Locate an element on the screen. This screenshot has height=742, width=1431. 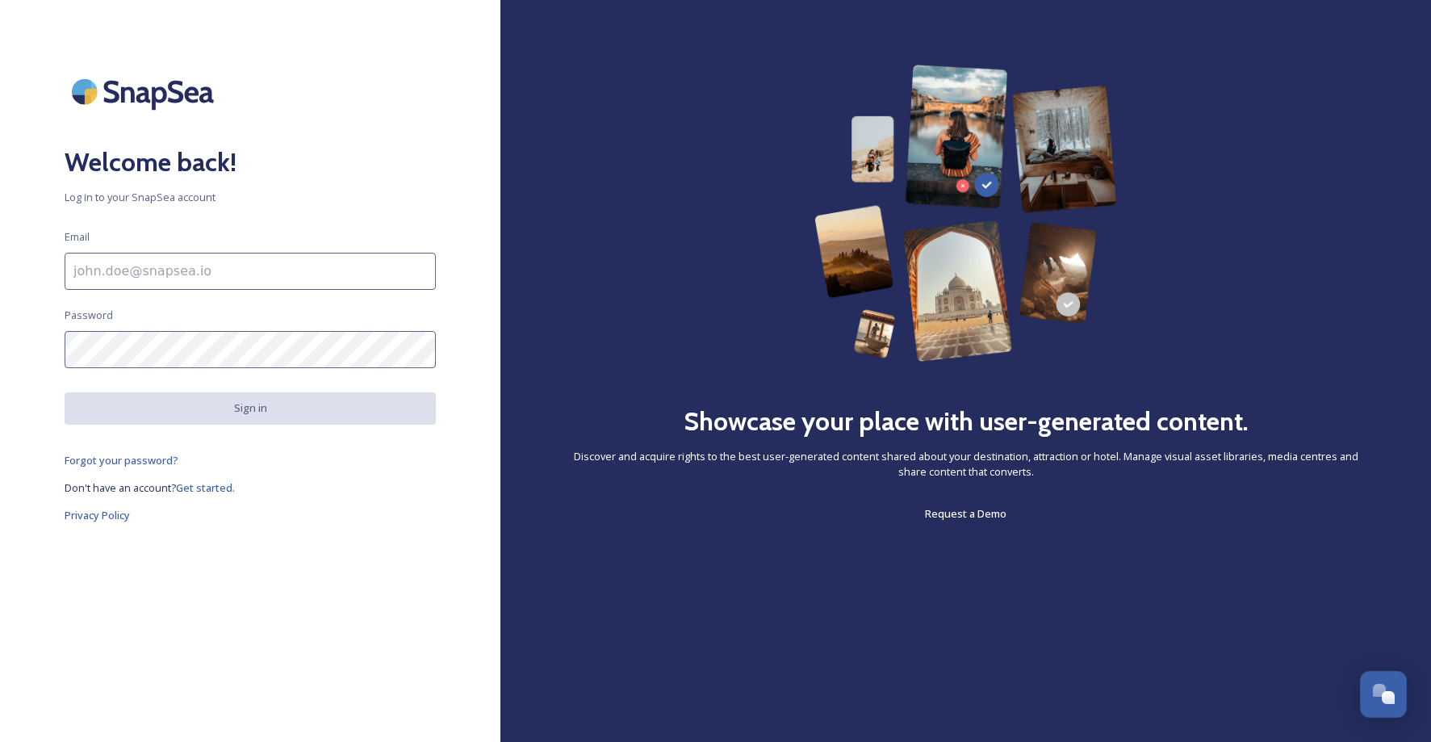
span: Don't have an account? is located at coordinates (120, 488).